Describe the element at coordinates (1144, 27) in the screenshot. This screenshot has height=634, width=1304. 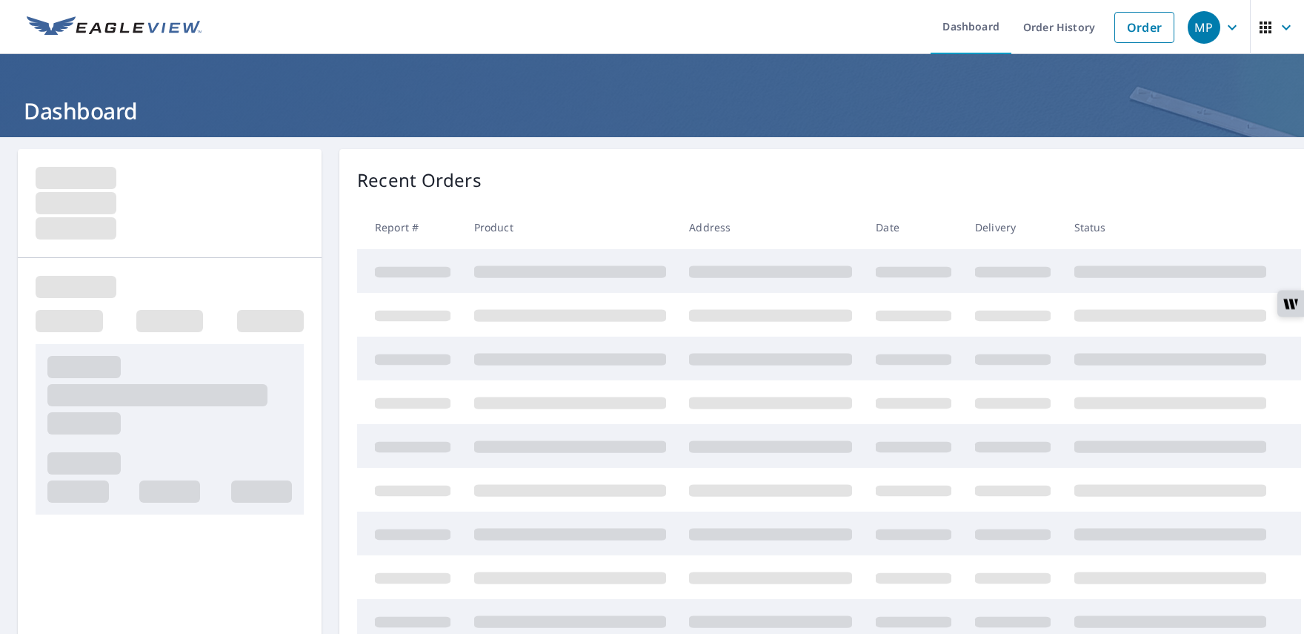
I see `a: Order` at that location.